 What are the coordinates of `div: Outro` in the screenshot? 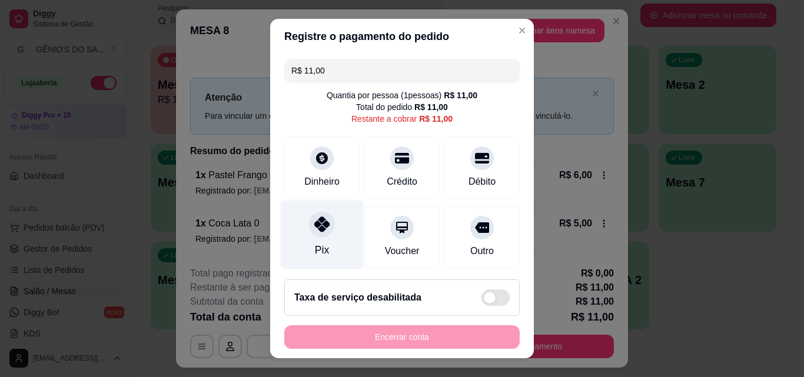 It's located at (482, 251).